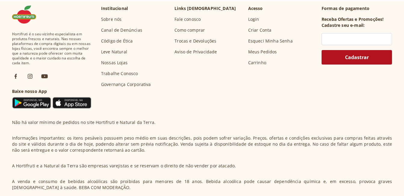  I want to click on a: Aviso de Privacidade, so click(196, 52).